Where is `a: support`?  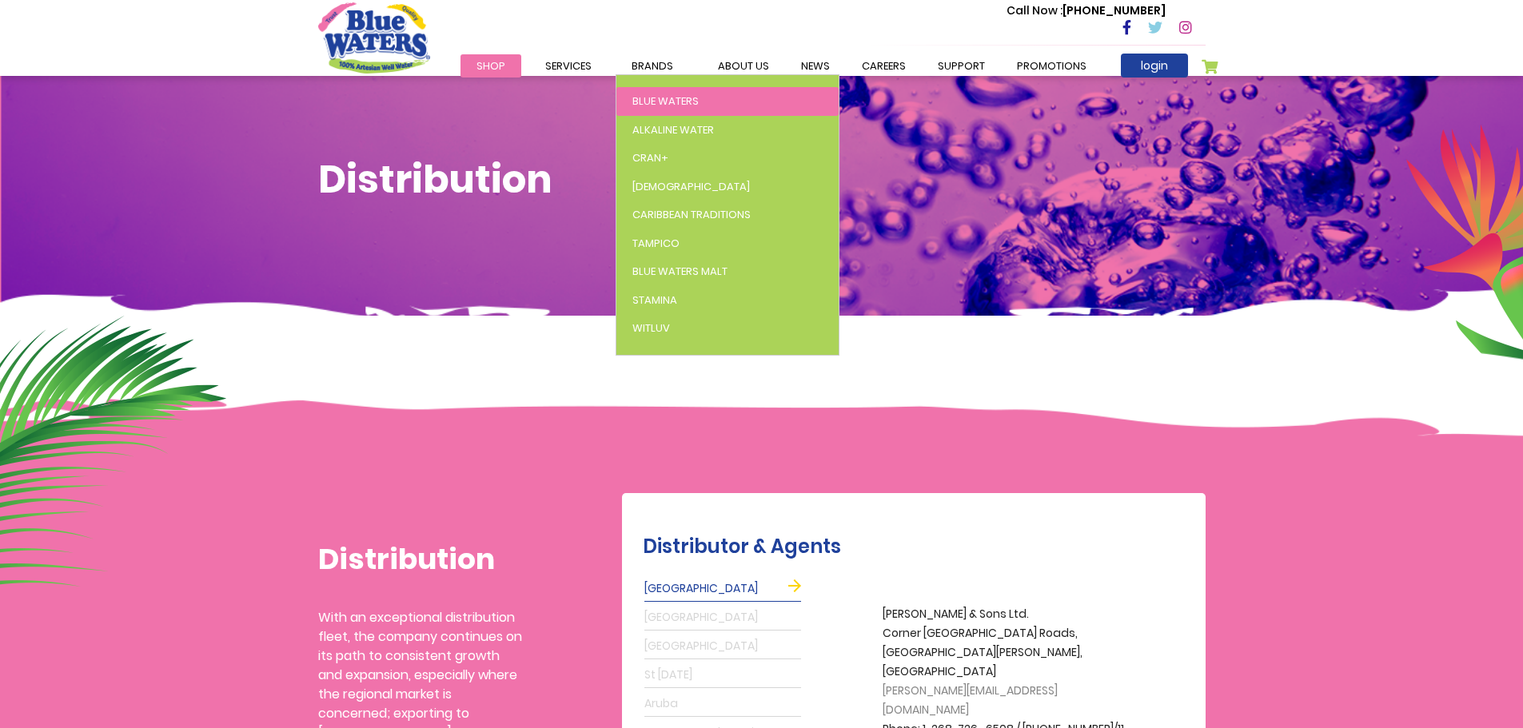 a: support is located at coordinates (961, 66).